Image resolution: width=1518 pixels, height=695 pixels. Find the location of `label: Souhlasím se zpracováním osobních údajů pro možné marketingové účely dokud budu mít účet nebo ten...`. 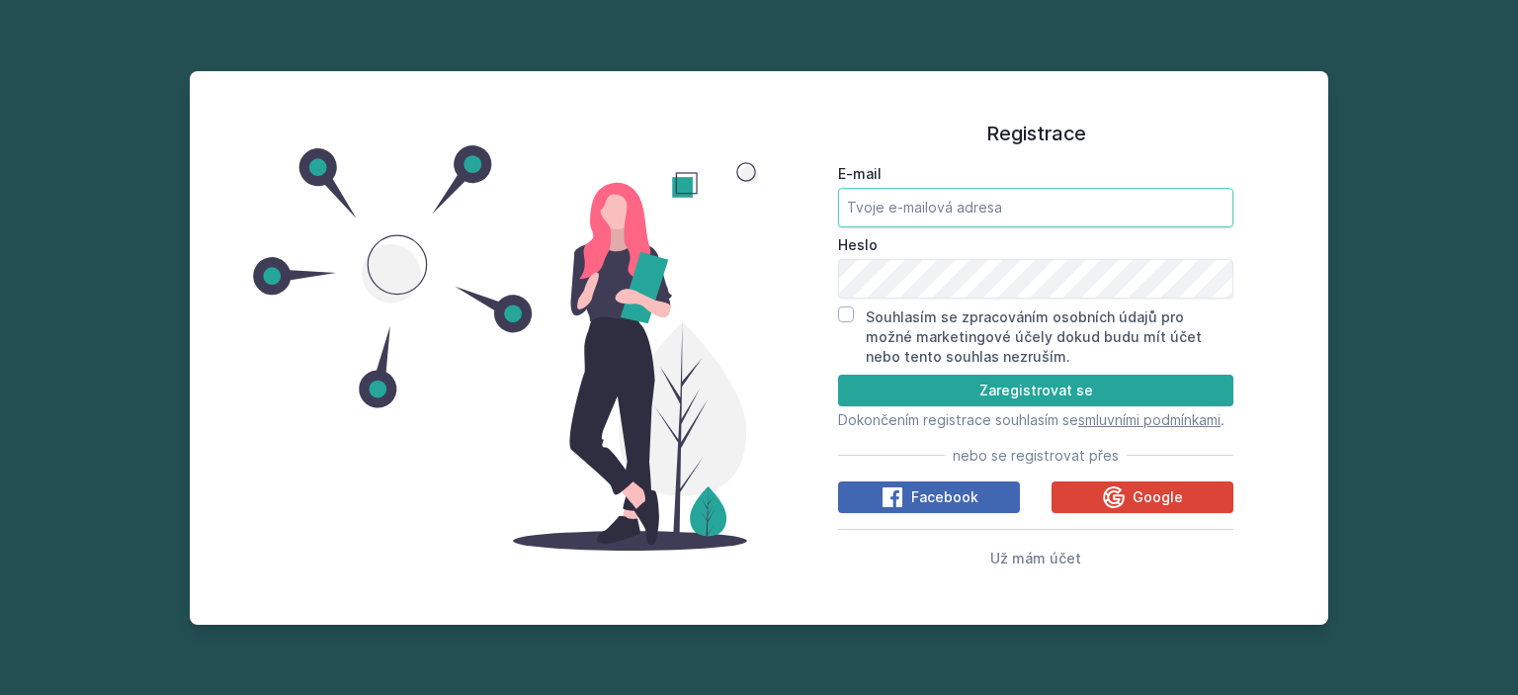

label: Souhlasím se zpracováním osobních údajů pro možné marketingové účely dokud budu mít účet nebo ten... is located at coordinates (1034, 336).